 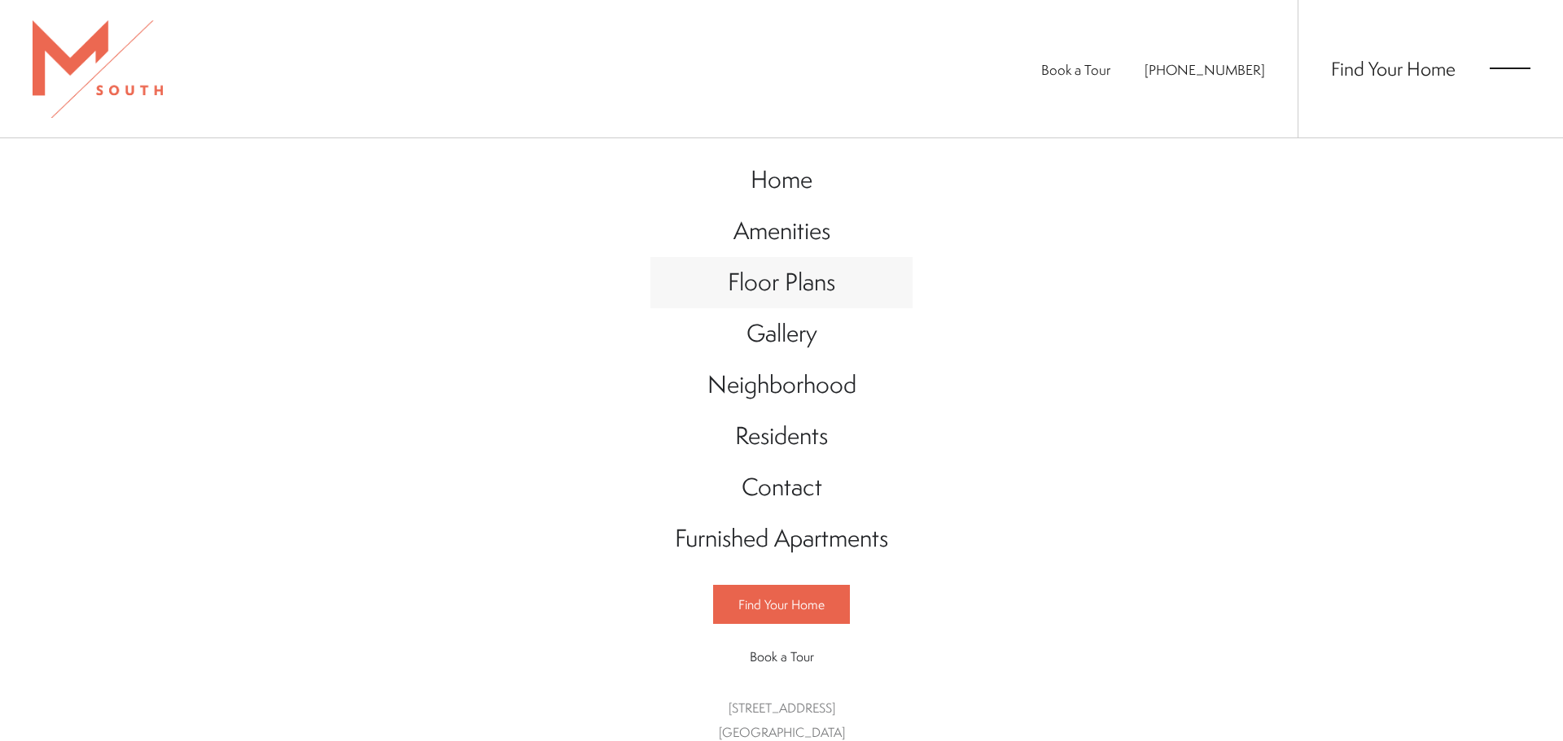 I want to click on a: Go to Gallery, so click(x=781, y=334).